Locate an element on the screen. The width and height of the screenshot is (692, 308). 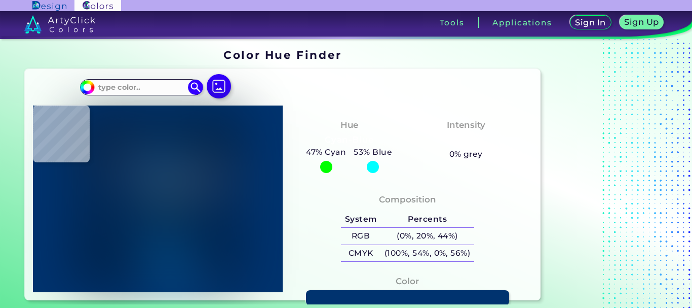
img: icon search is located at coordinates (196, 87).